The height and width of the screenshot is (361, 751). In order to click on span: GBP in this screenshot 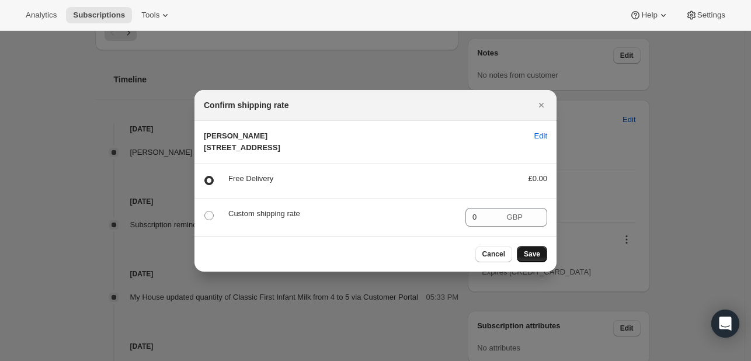, I will do `click(514, 217)`.